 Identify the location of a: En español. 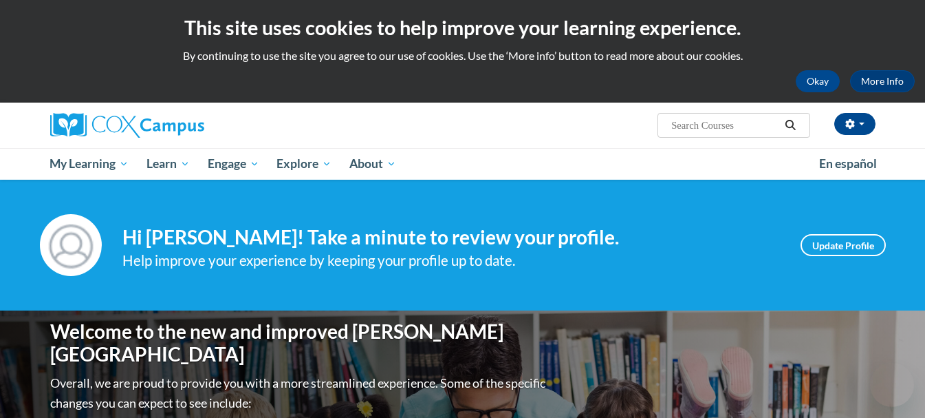
(848, 164).